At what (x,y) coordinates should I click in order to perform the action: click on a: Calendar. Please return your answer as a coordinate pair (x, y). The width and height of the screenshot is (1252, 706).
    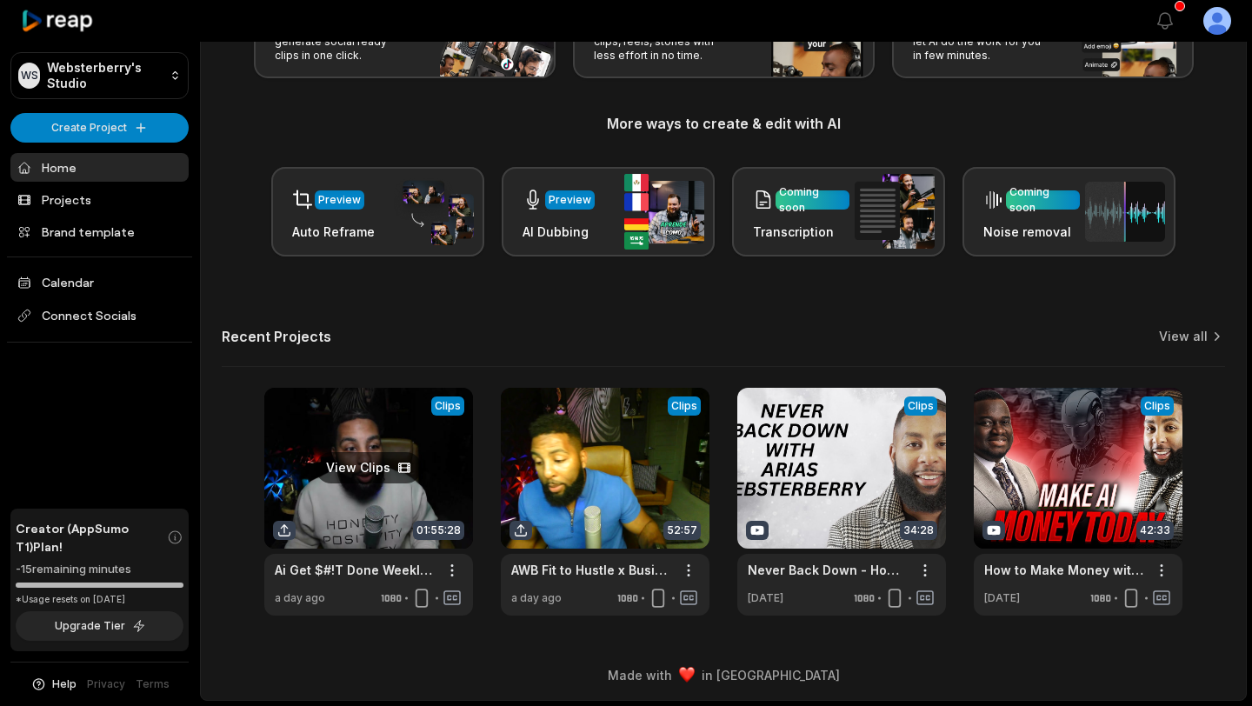
    Looking at the image, I should click on (99, 282).